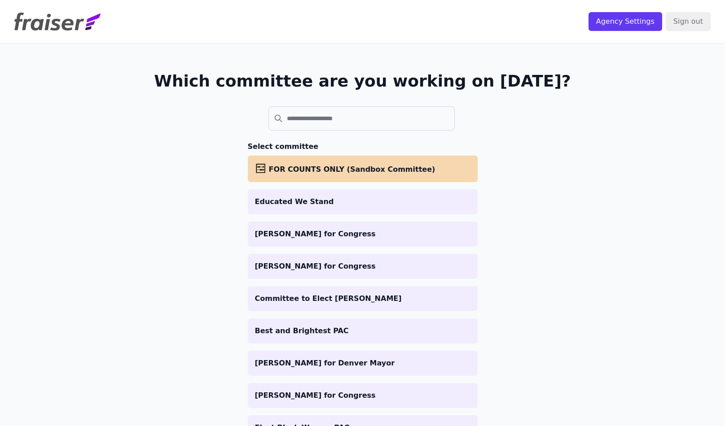 Image resolution: width=725 pixels, height=426 pixels. Describe the element at coordinates (625, 22) in the screenshot. I see `input: Agency Settings` at that location.